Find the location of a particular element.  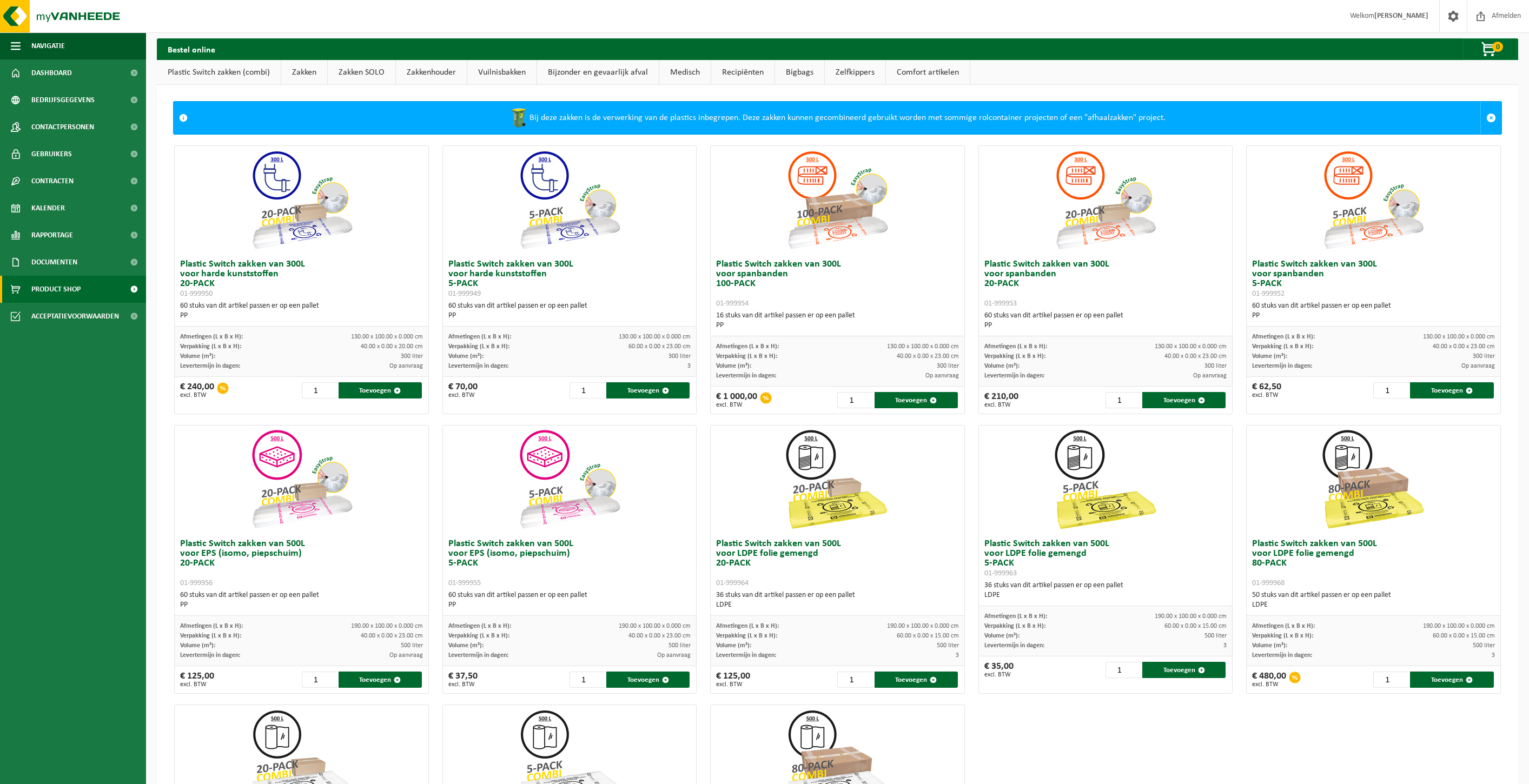

span: 60.00 x 0.00 x 23.00 cm is located at coordinates (660, 347).